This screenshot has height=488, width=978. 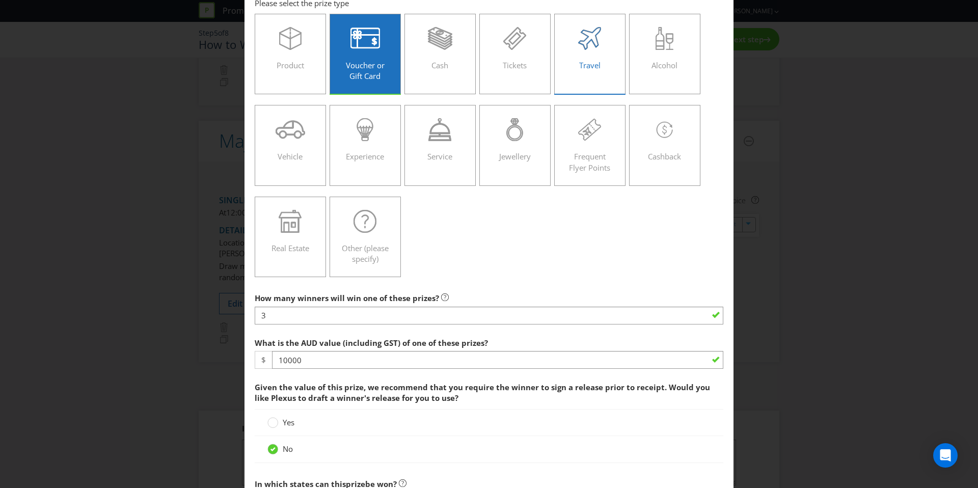 I want to click on div: Open Intercom Messenger, so click(x=946, y=456).